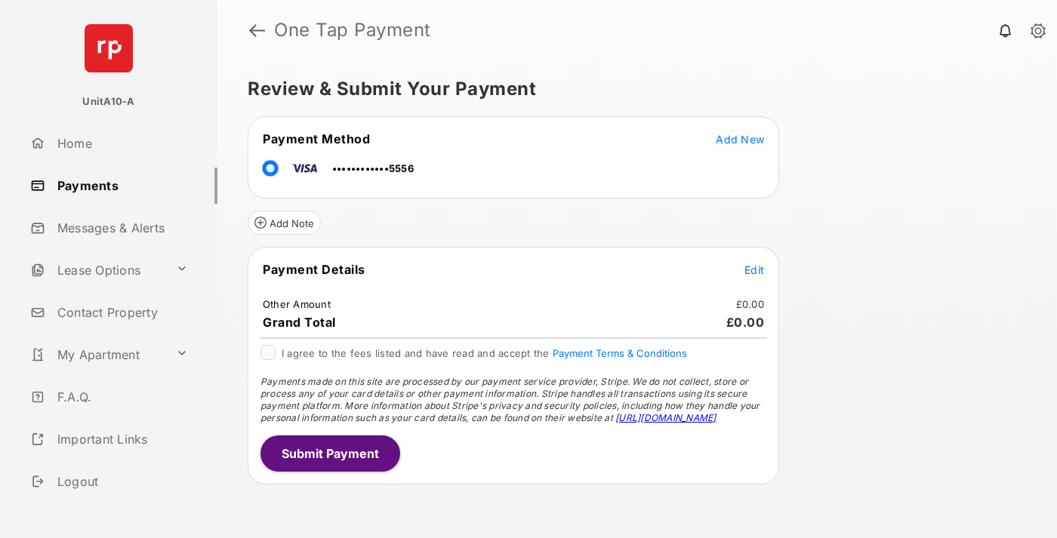 The width and height of the screenshot is (1057, 538). Describe the element at coordinates (299, 322) in the screenshot. I see `span: Grand Total` at that location.